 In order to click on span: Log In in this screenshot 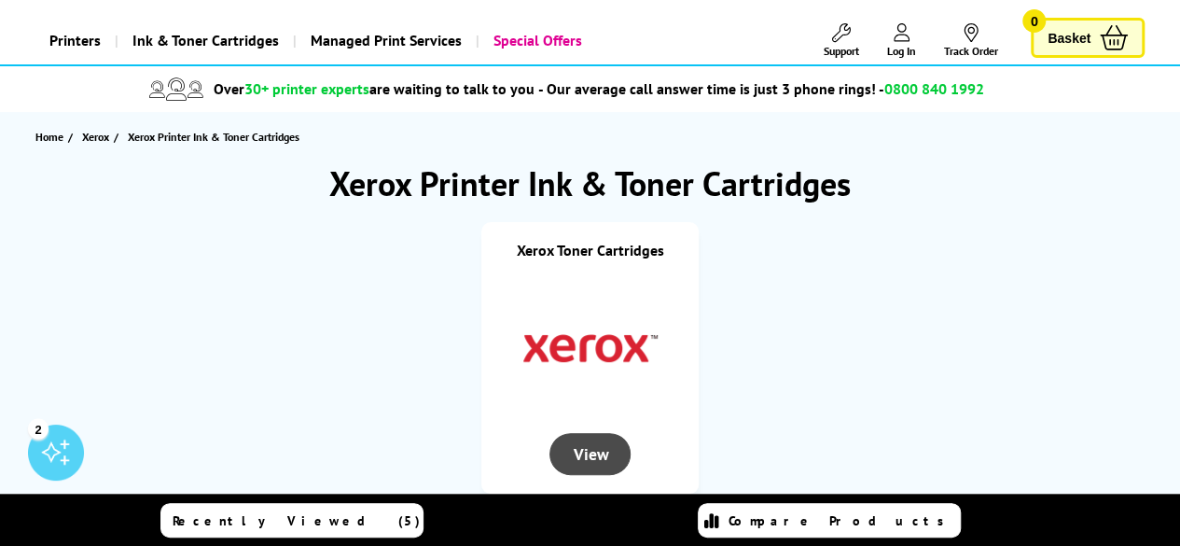, I will do `click(901, 50)`.